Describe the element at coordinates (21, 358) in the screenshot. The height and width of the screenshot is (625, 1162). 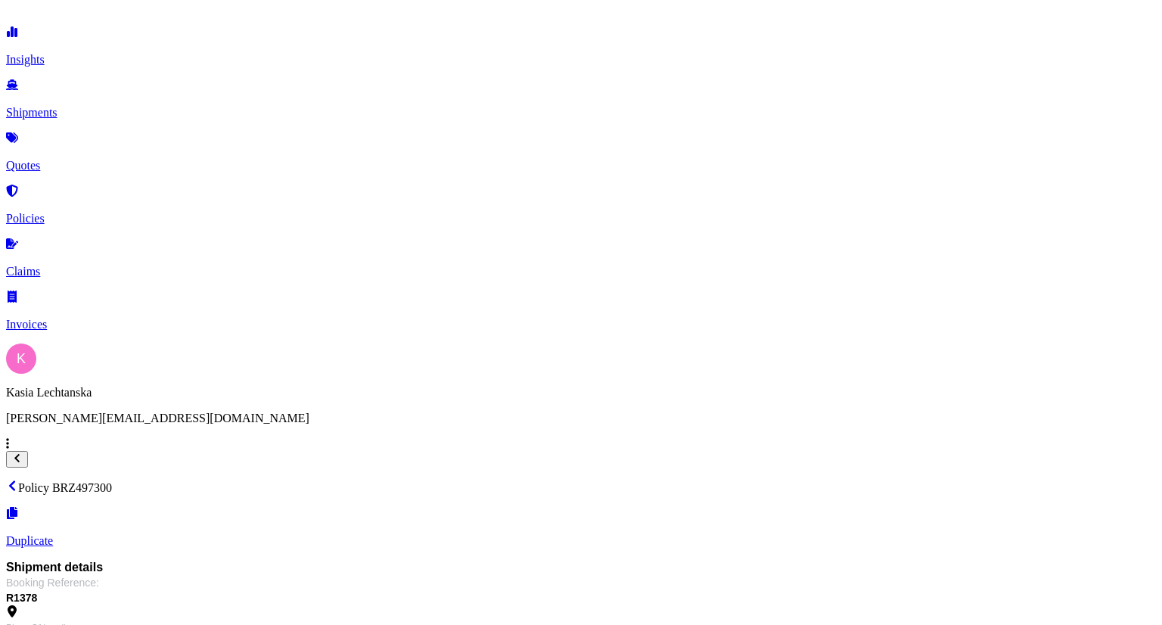
I see `span: K` at that location.